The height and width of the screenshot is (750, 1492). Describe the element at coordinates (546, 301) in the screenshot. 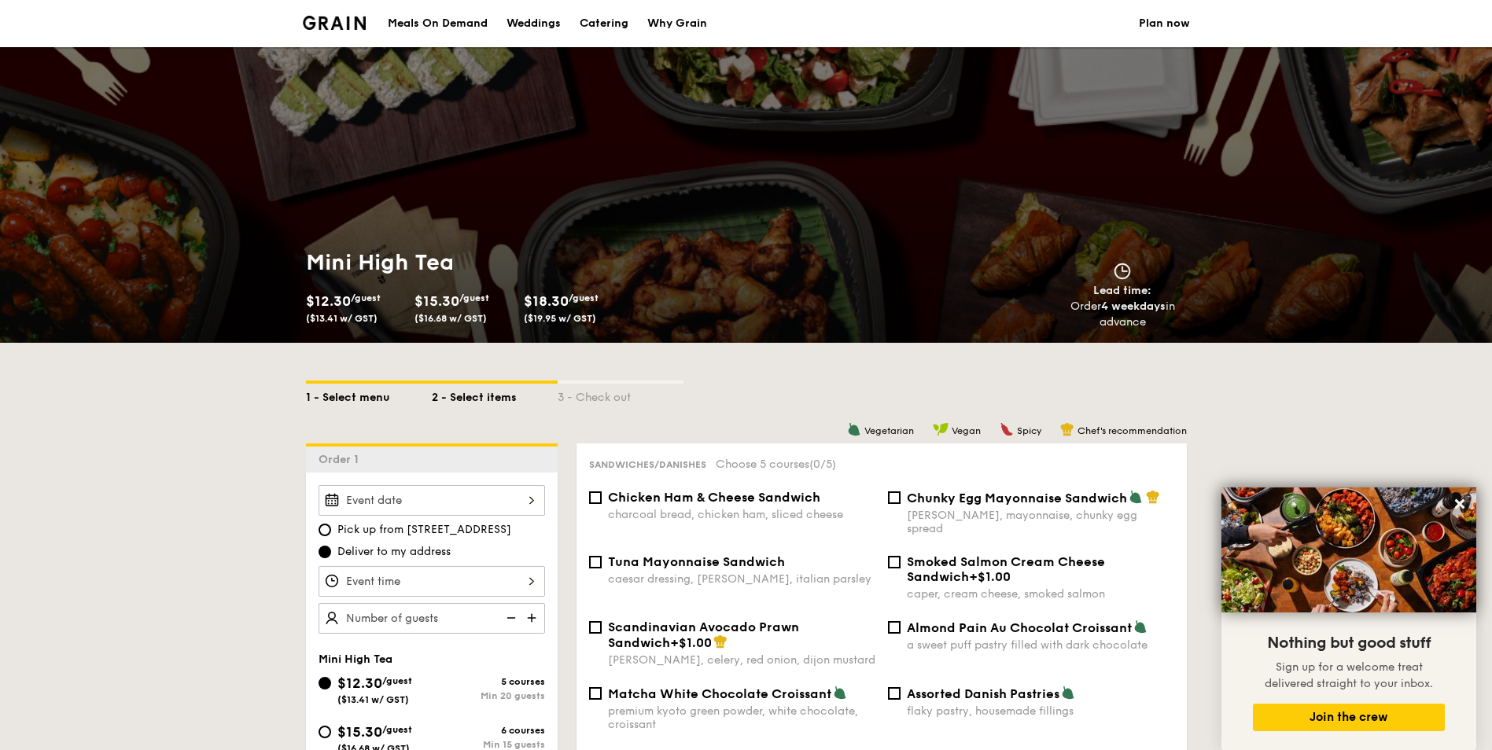

I see `span: $18.30` at that location.